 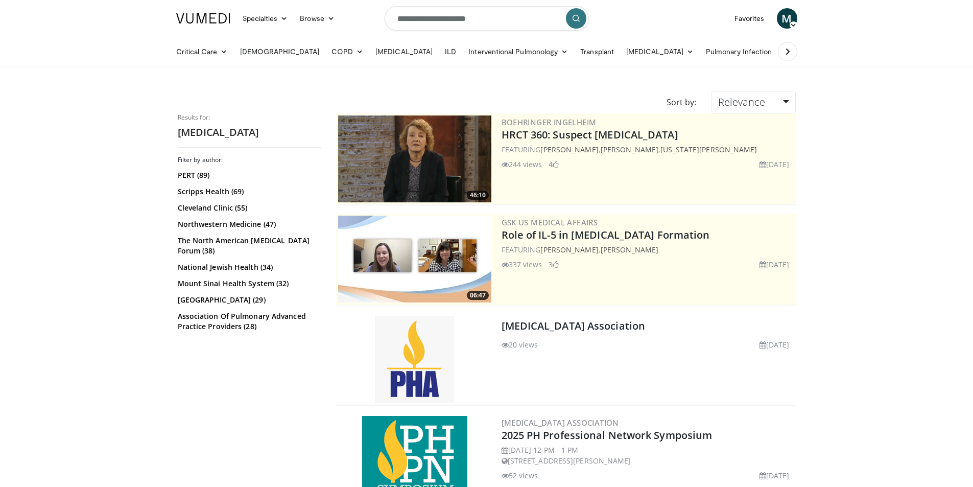 What do you see at coordinates (750, 18) in the screenshot?
I see `a: Favorites` at bounding box center [750, 18].